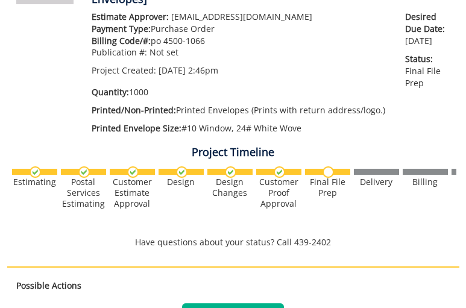  What do you see at coordinates (136, 128) in the screenshot?
I see `span: Printed Envelope Size:` at bounding box center [136, 128].